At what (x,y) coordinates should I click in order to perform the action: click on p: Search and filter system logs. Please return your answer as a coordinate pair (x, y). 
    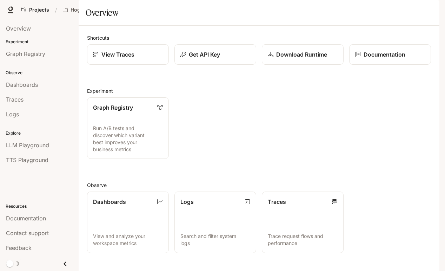
    Looking at the image, I should click on (215, 239).